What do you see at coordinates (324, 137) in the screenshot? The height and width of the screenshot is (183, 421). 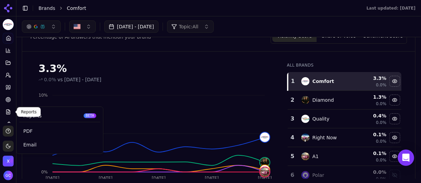 I see `div: Right Now` at bounding box center [324, 137].